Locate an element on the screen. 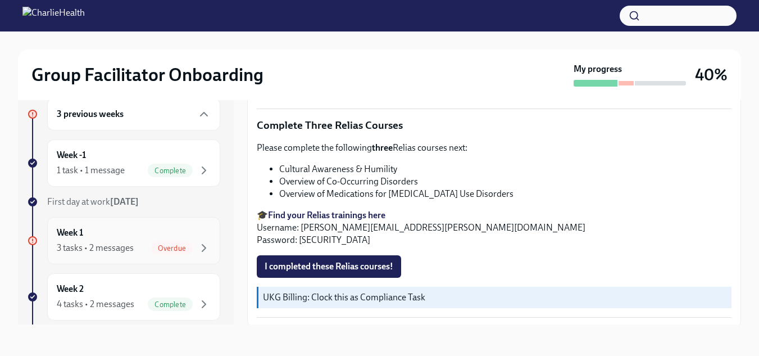  button: I completed these Relias courses! is located at coordinates (329, 266).